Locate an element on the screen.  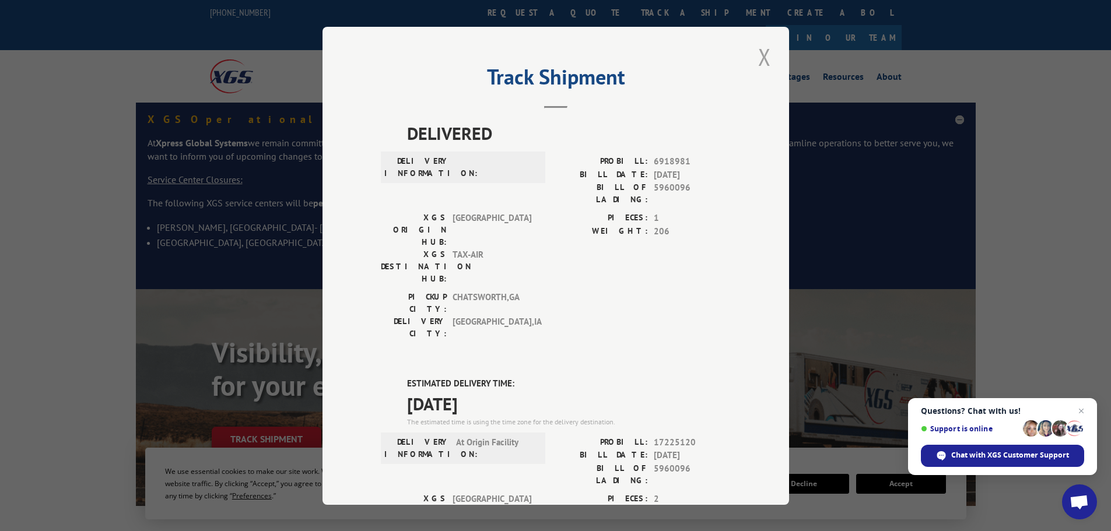
span: 2 is located at coordinates (692, 499).